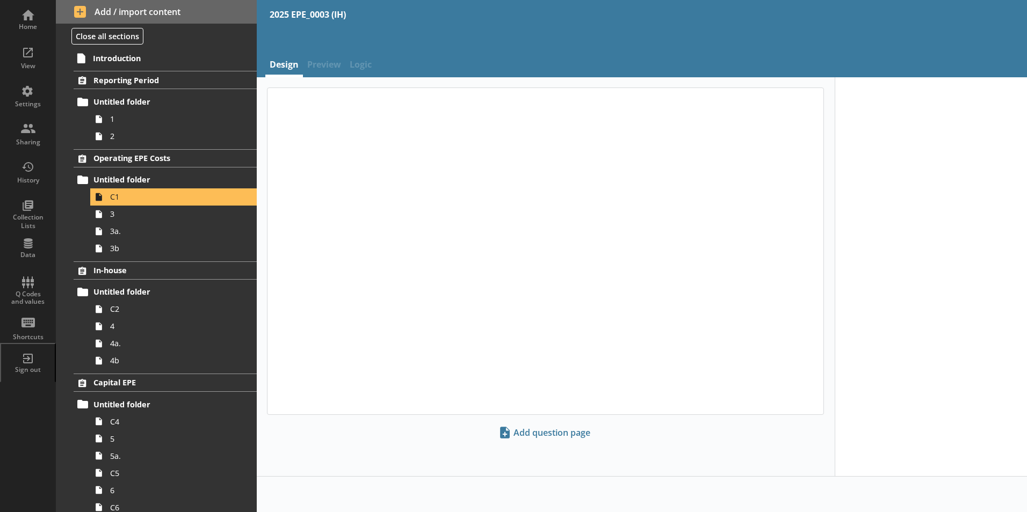  Describe the element at coordinates (170, 360) in the screenshot. I see `span: 4b` at that location.